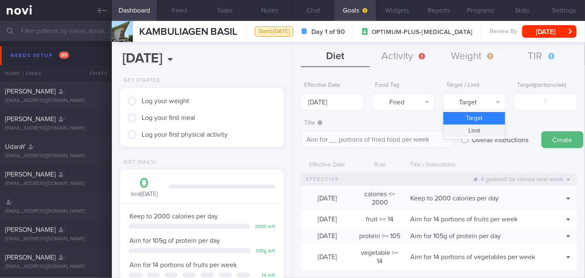 This screenshot has height=278, width=585. Describe the element at coordinates (380, 236) in the screenshot. I see `div: protein >= 105` at that location.